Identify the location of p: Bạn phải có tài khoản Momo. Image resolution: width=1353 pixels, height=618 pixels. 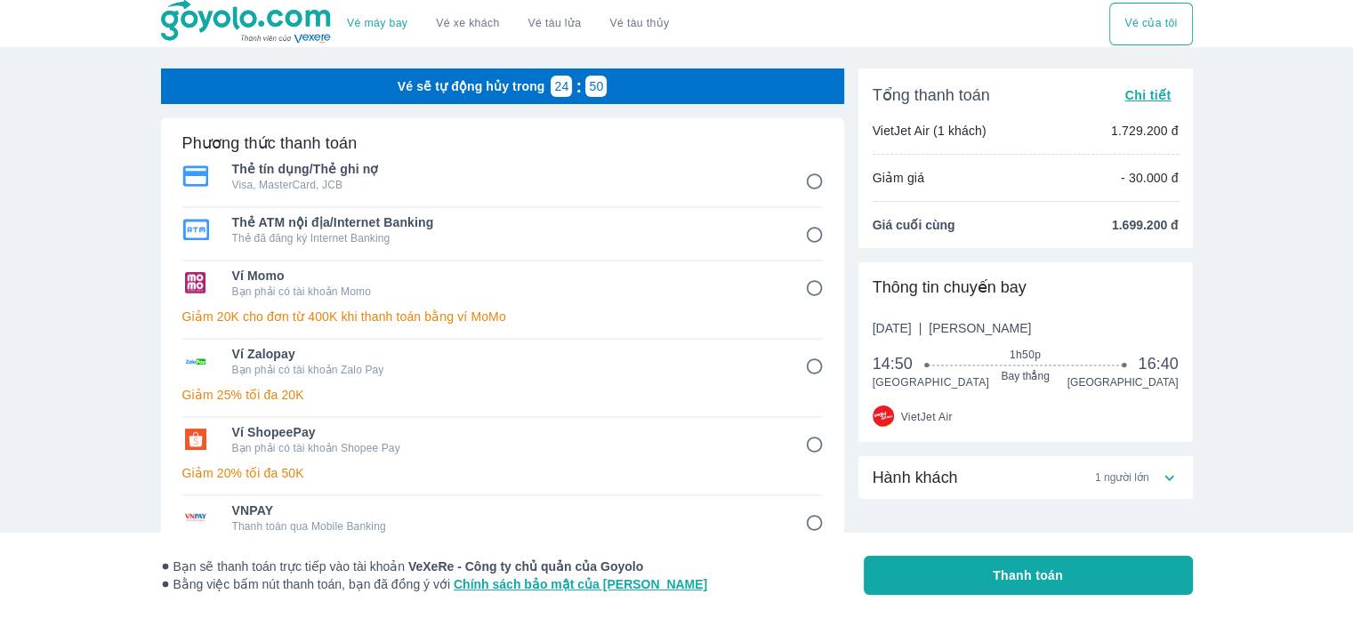
(506, 292).